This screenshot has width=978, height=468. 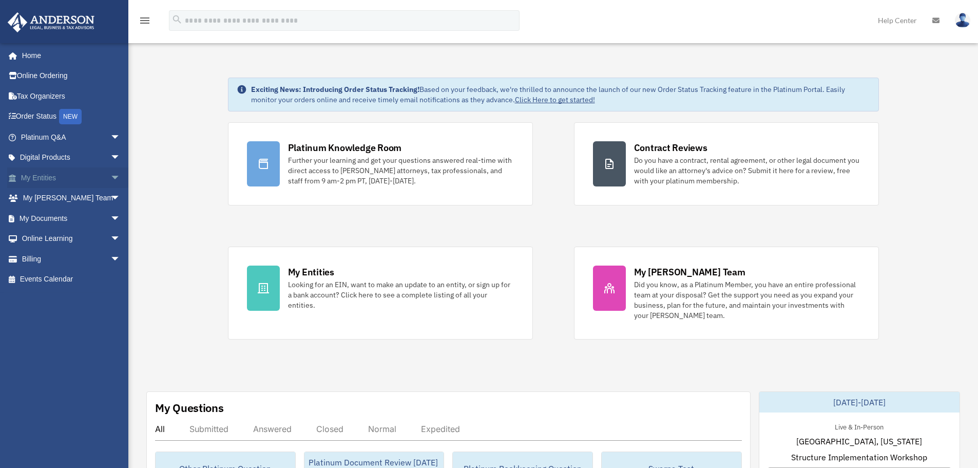 I want to click on a: Tax Organizers, so click(x=71, y=96).